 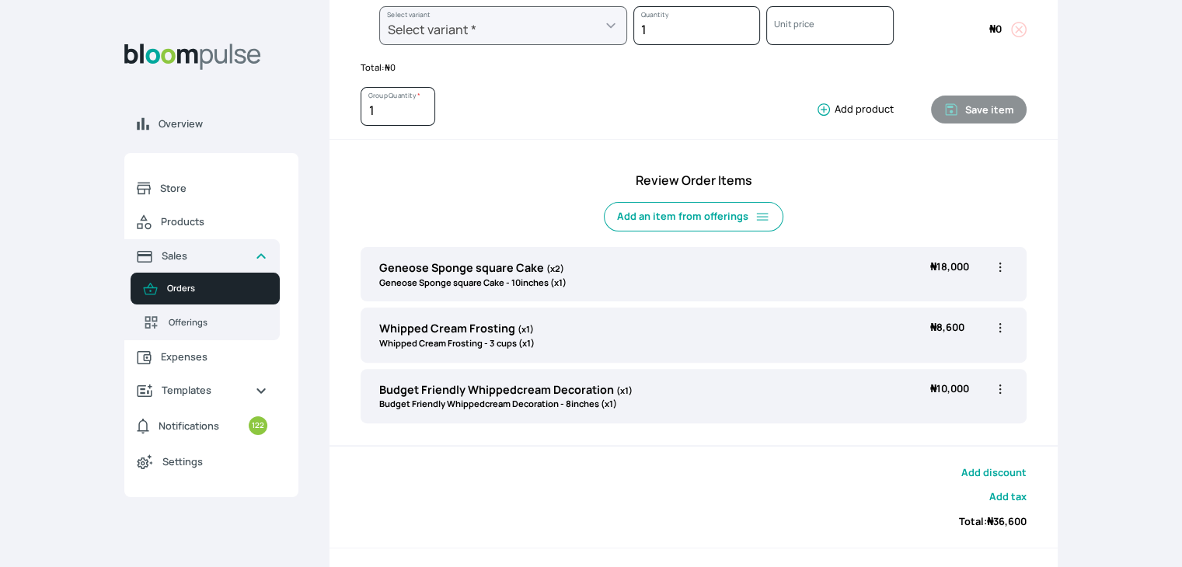 I want to click on p: Whipped Cream Frosting - 3 cups (x1), so click(x=457, y=344).